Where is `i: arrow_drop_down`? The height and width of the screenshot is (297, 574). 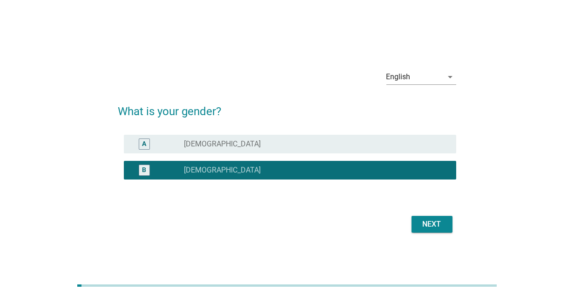
i: arrow_drop_down is located at coordinates (451, 77).